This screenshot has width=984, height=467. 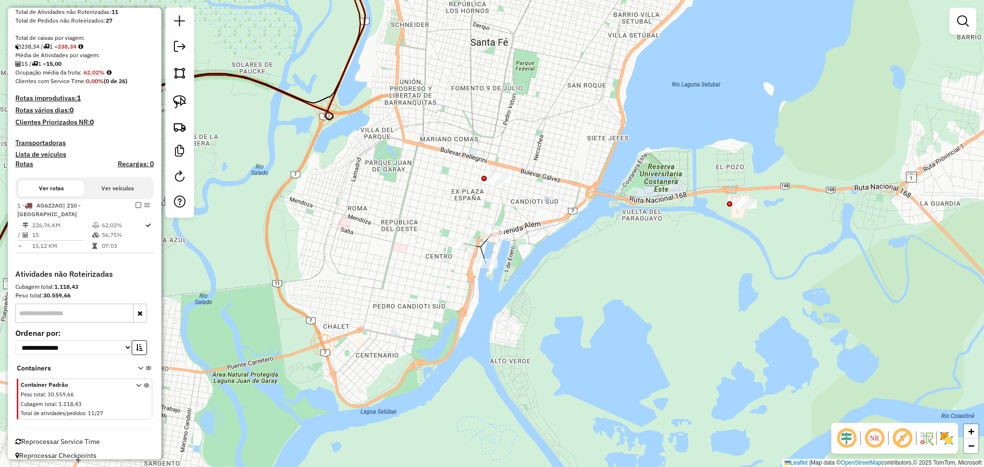 What do you see at coordinates (109, 73) in the screenshot?
I see `em: Média calculada utilizando a maior ocupação (%Peso ou %Cubagem) de cada rota da sessão. Rotas cro...` at bounding box center [109, 73].